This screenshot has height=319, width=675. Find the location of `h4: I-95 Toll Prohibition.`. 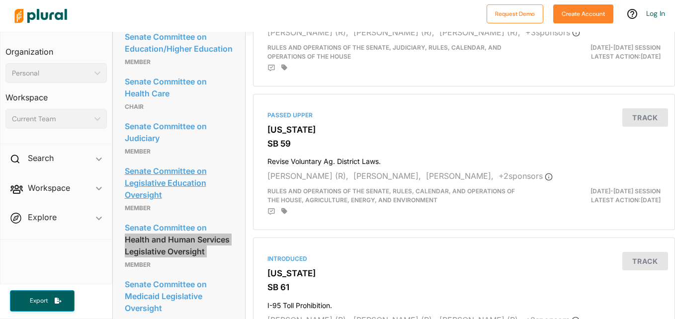

h4: I-95 Toll Prohibition. is located at coordinates (464, 303).